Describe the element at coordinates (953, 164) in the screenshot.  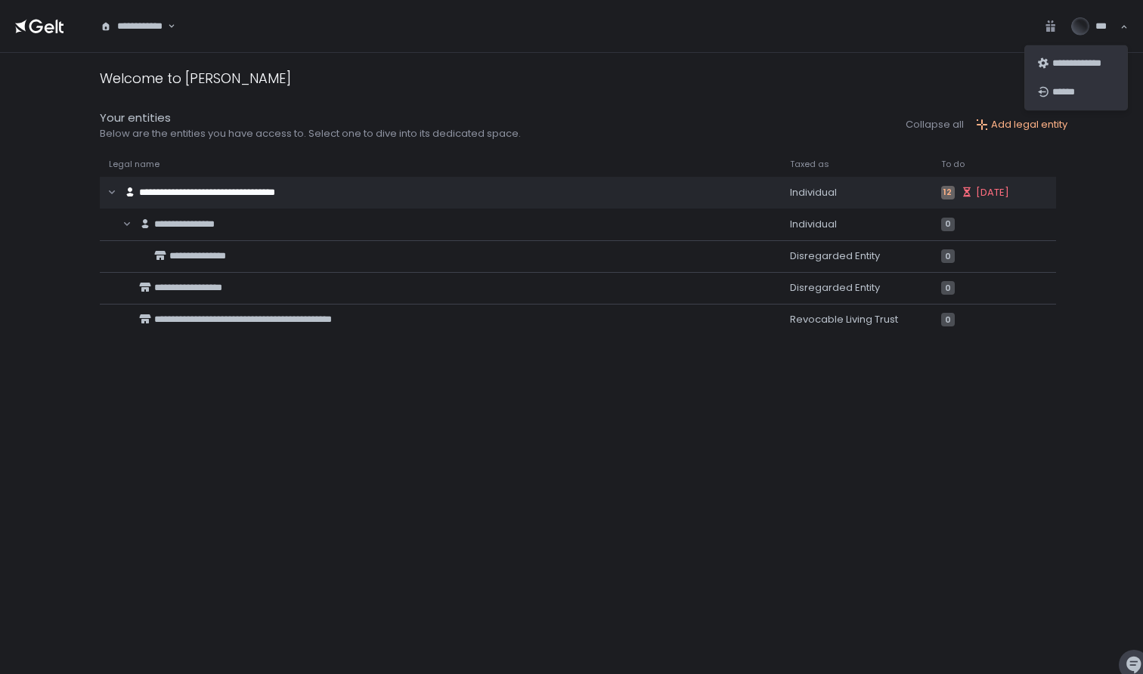
I see `span: To do` at that location.